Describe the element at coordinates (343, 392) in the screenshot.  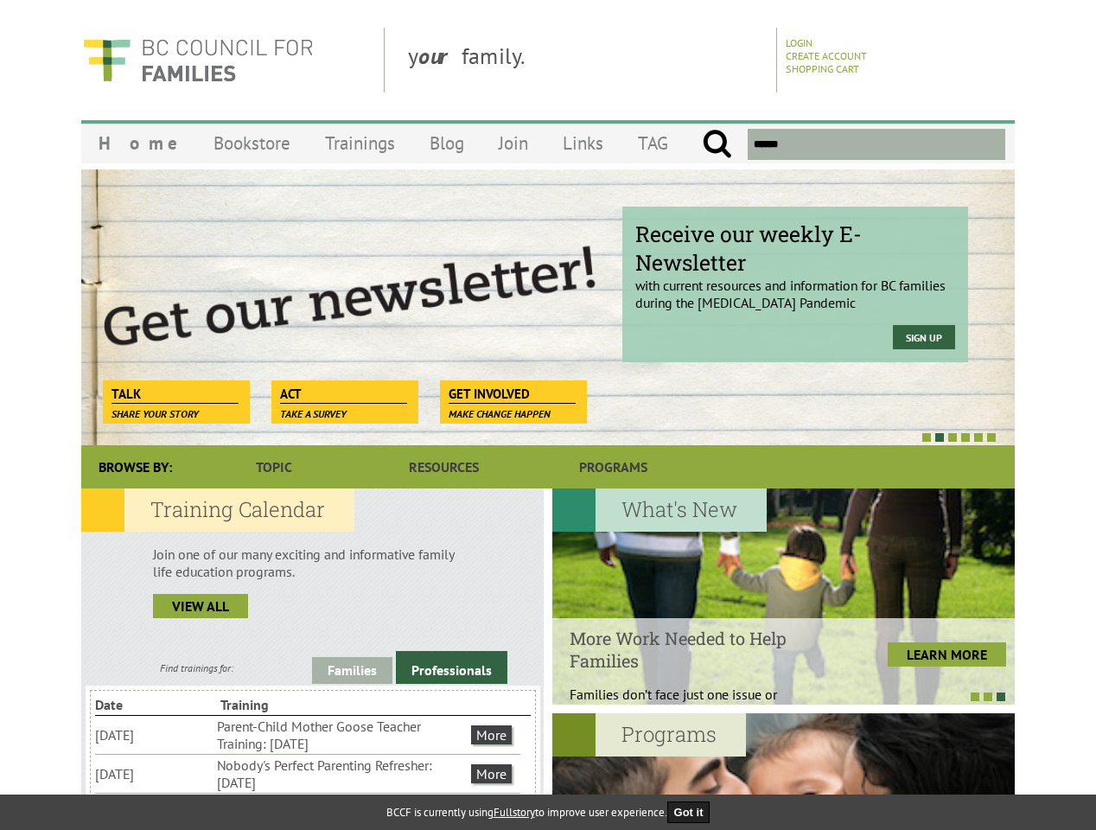
I see `a: Act Take a survey` at that location.